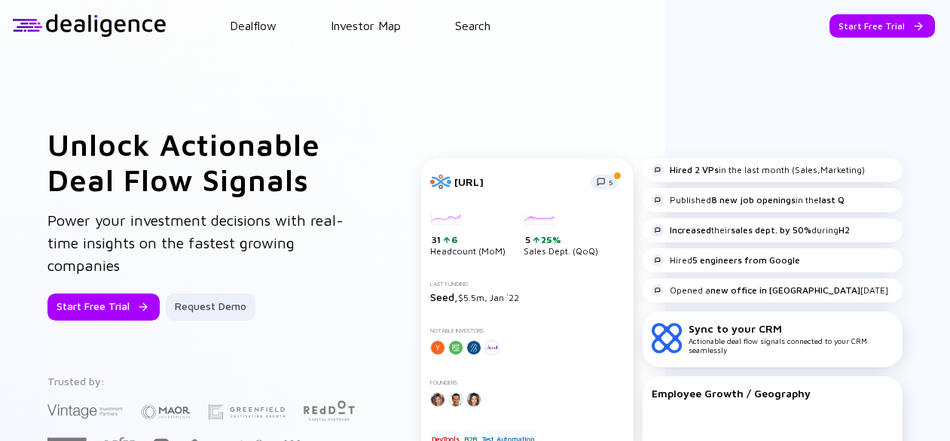 Image resolution: width=950 pixels, height=441 pixels. What do you see at coordinates (694, 169) in the screenshot?
I see `strong: Hired 2 VPs` at bounding box center [694, 169].